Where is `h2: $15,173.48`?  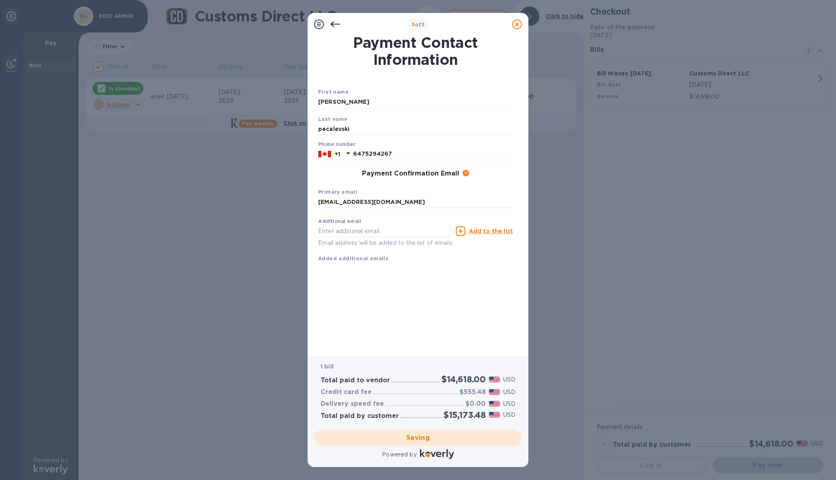 h2: $15,173.48 is located at coordinates (465, 415).